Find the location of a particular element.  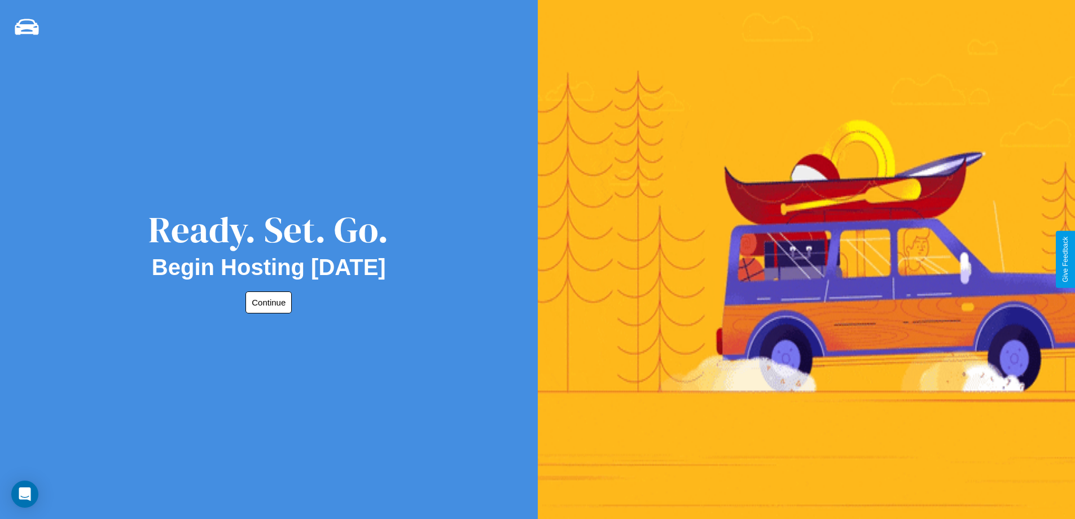

button: Continue is located at coordinates (269, 302).